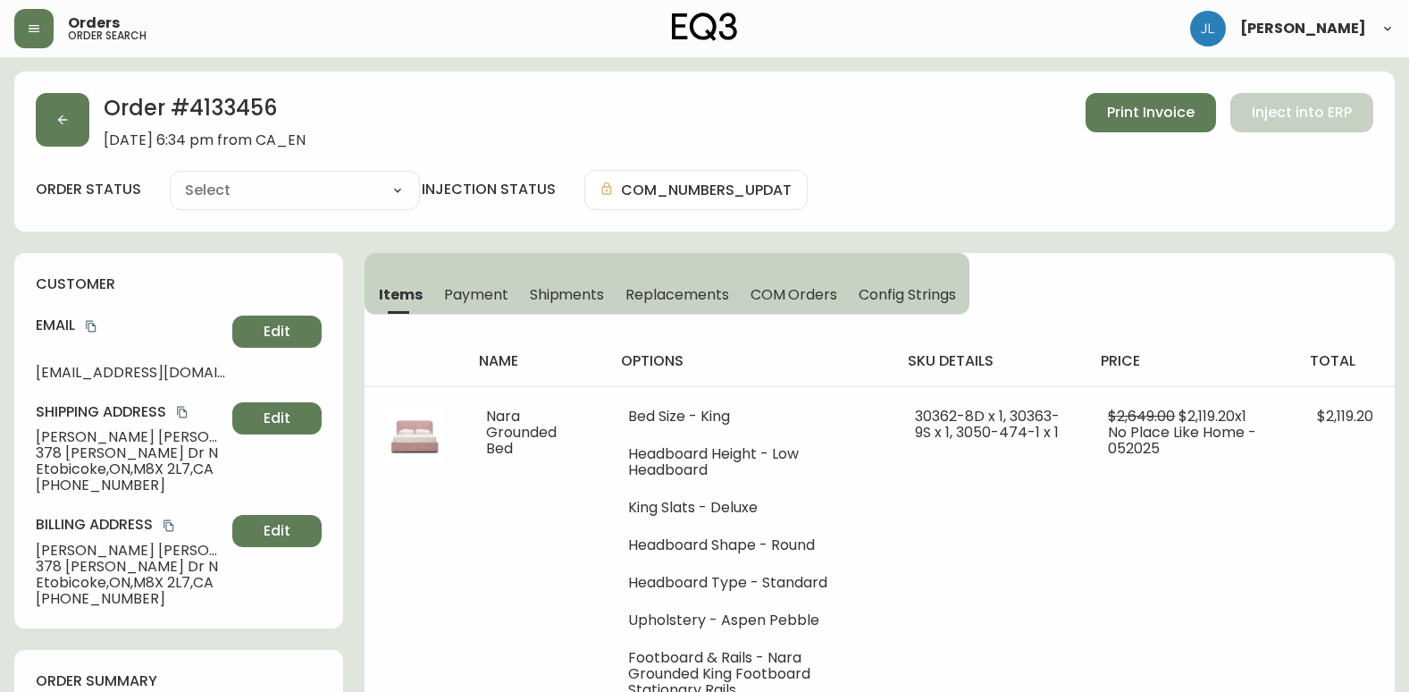  What do you see at coordinates (1191, 361) in the screenshot?
I see `h4: price` at bounding box center [1191, 361].